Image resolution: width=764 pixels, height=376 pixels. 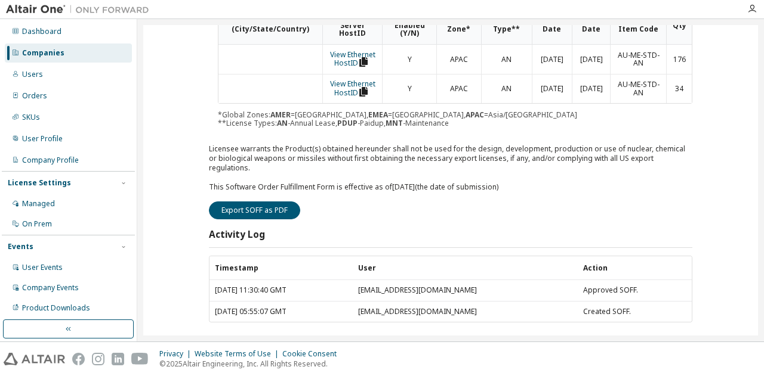 What do you see at coordinates (270, 26) in the screenshot?
I see `th: User Site(s) (City/State/Country)` at bounding box center [270, 26].